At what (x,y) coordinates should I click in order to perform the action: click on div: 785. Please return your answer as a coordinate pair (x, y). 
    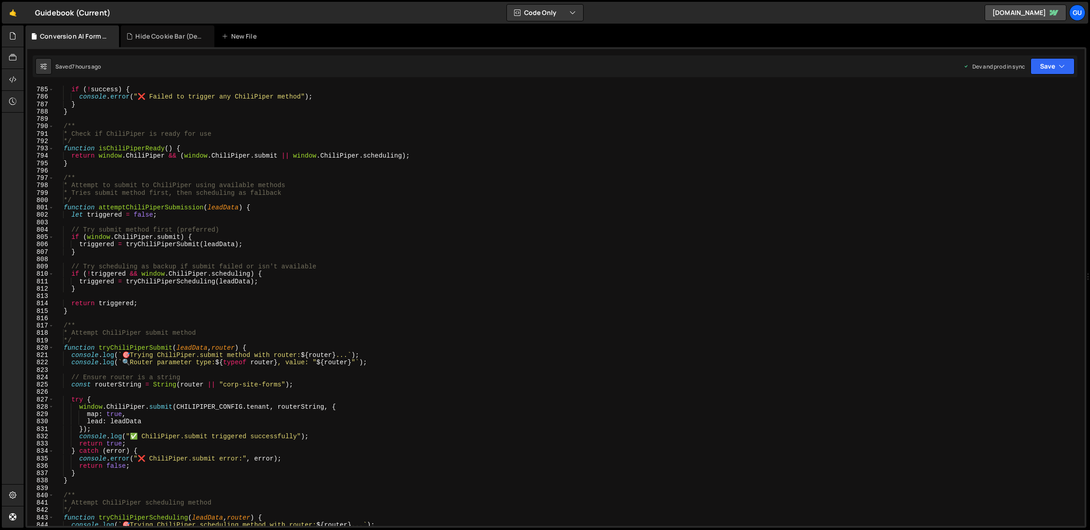
    Looking at the image, I should click on (40, 89).